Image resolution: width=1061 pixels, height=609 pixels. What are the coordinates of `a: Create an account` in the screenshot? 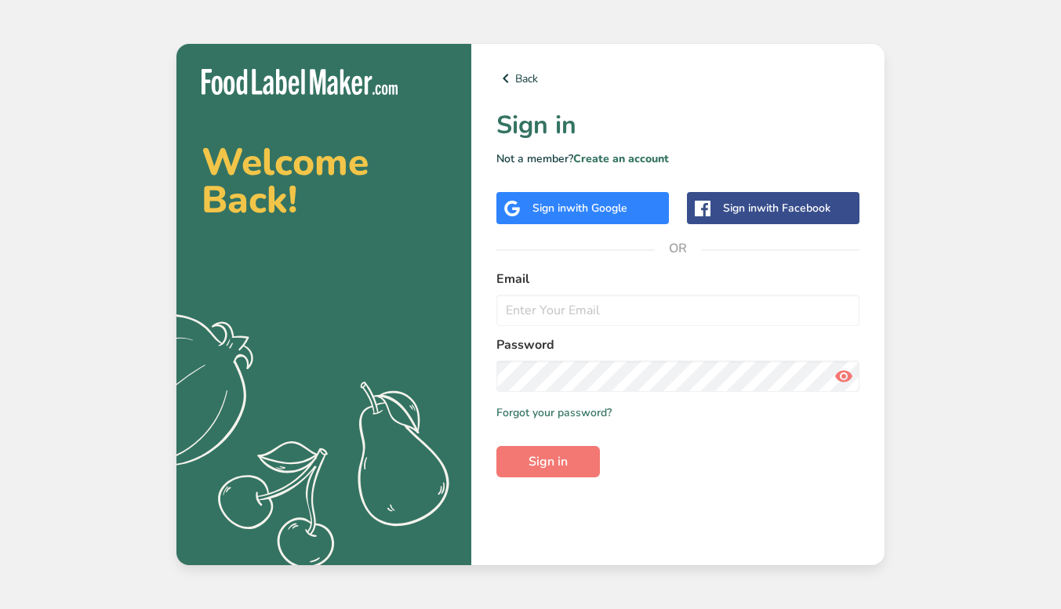 It's located at (621, 158).